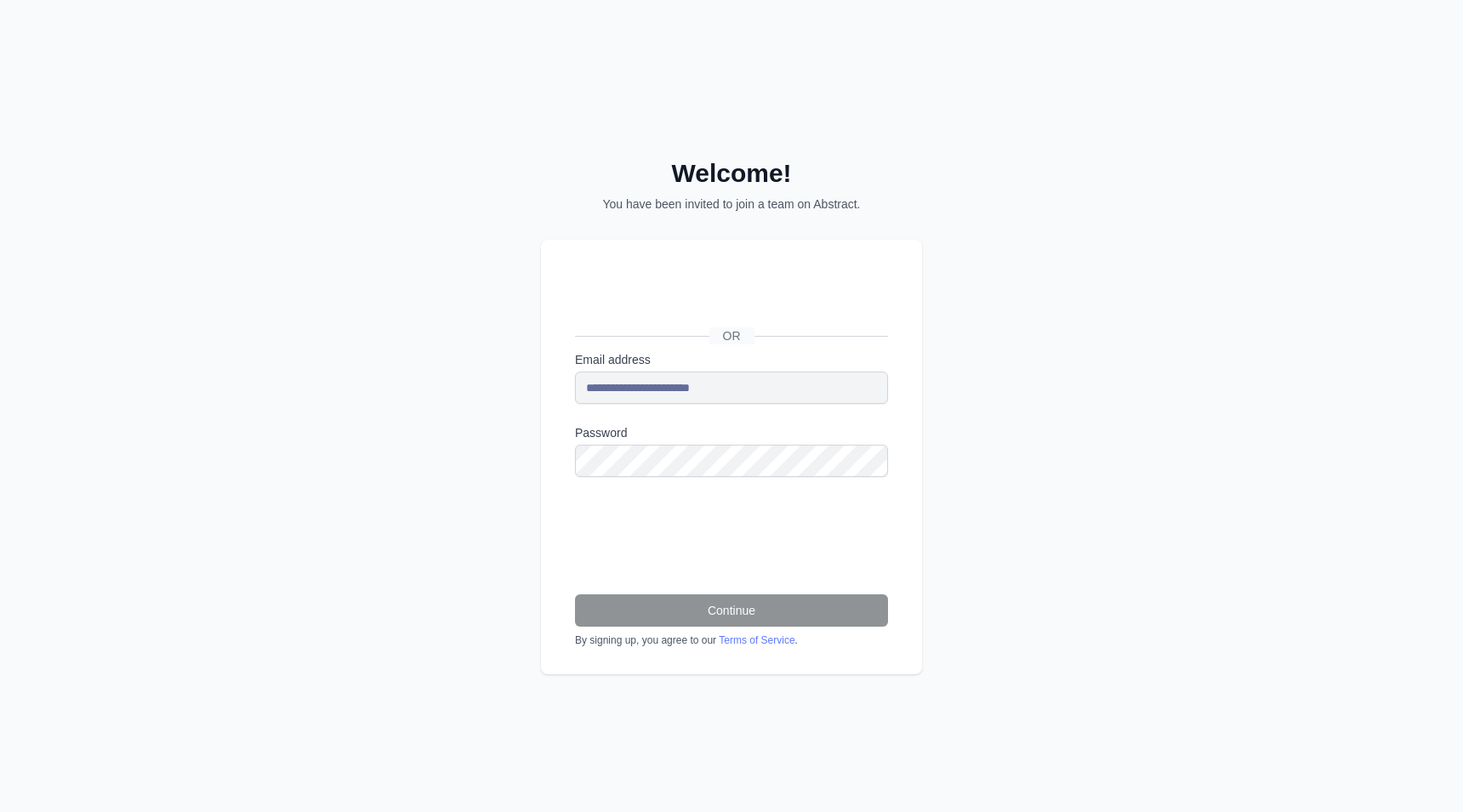 The image size is (1463, 812). Describe the element at coordinates (732, 432) in the screenshot. I see `label: Password` at that location.